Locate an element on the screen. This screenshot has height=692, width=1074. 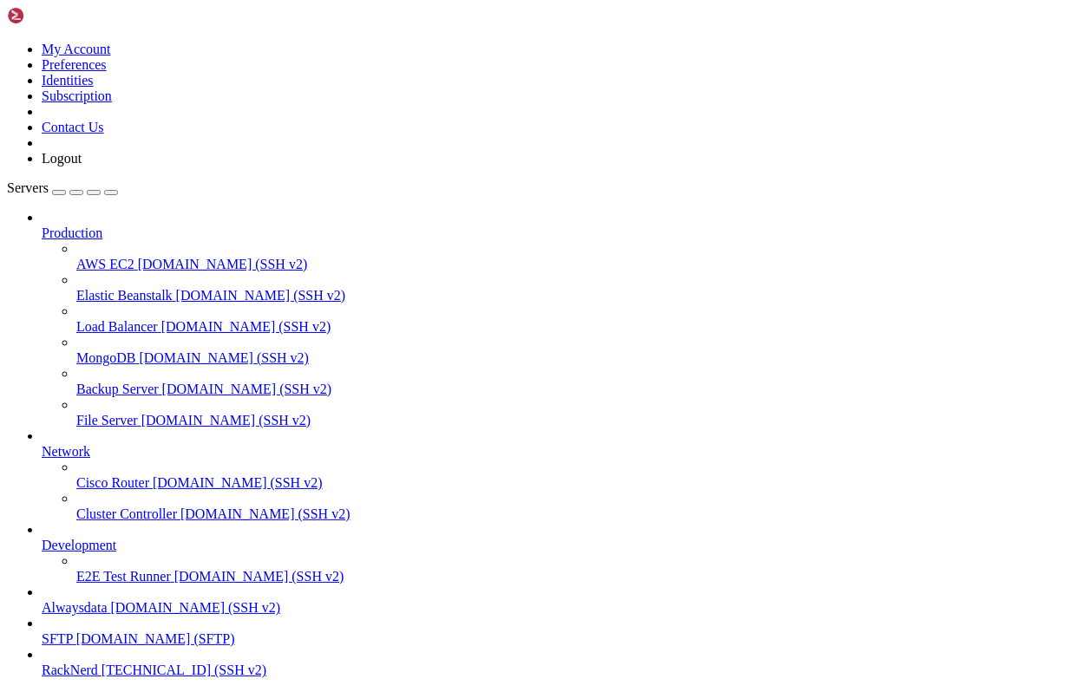
span: Servers is located at coordinates (28, 187).